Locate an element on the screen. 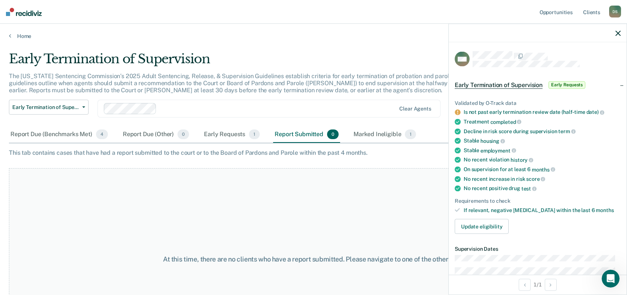 The width and height of the screenshot is (627, 295). div: Early Termination of Supervision is located at coordinates (244, 62).